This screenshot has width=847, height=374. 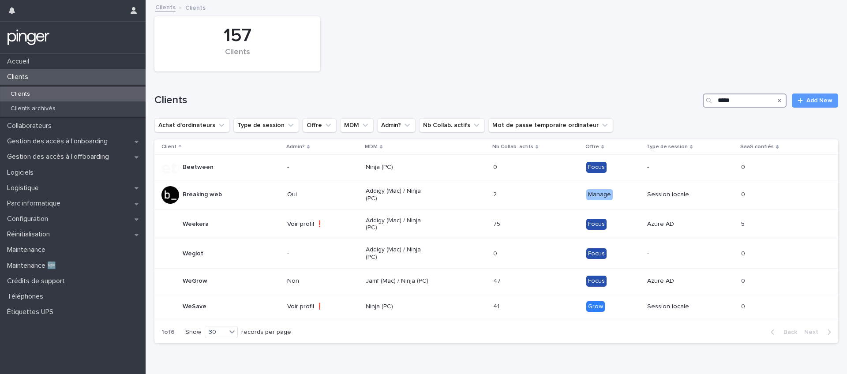 What do you see at coordinates (22, 172) in the screenshot?
I see `p: Logiciels` at bounding box center [22, 172].